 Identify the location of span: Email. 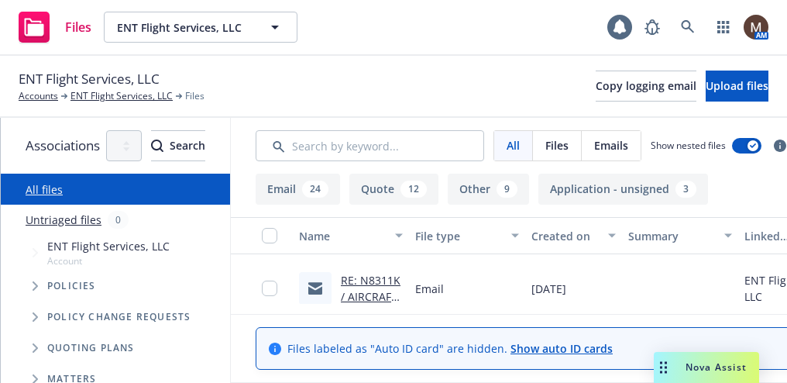
(429, 288).